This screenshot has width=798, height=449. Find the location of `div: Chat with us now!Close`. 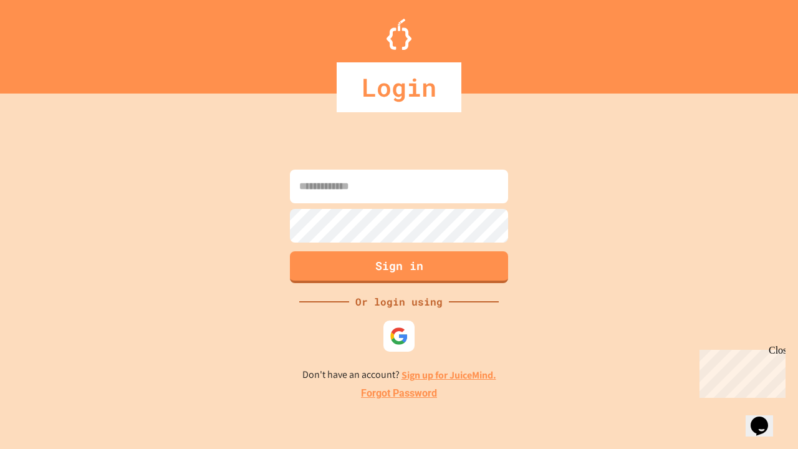

div: Chat with us now!Close is located at coordinates (45, 42).